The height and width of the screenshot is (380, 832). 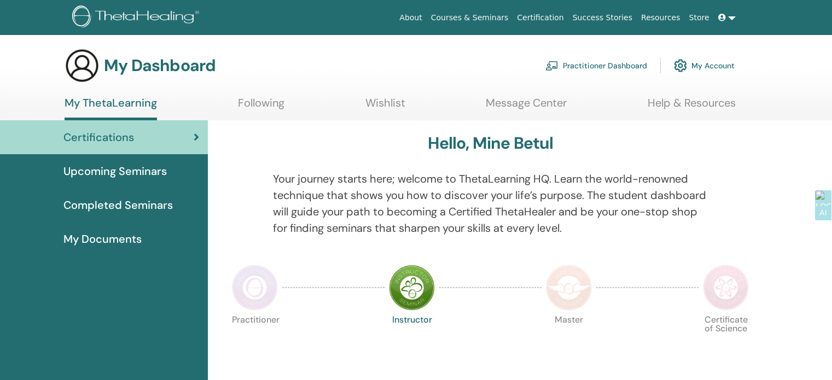 What do you see at coordinates (726, 339) in the screenshot?
I see `p: Certificate of Science` at bounding box center [726, 339].